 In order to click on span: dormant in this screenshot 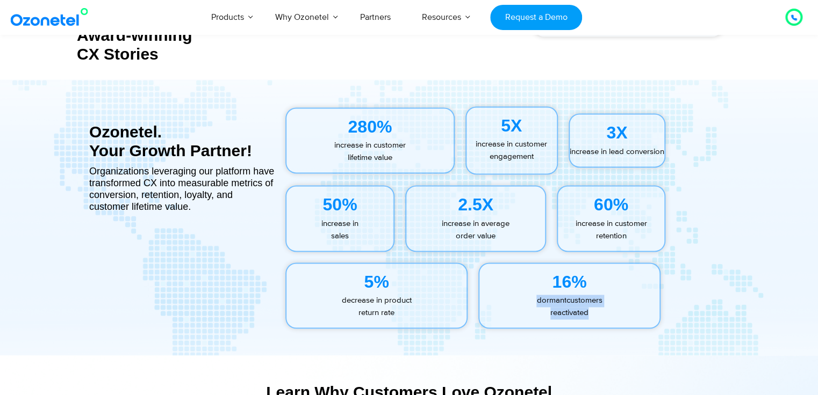, I will do `click(551, 300)`.